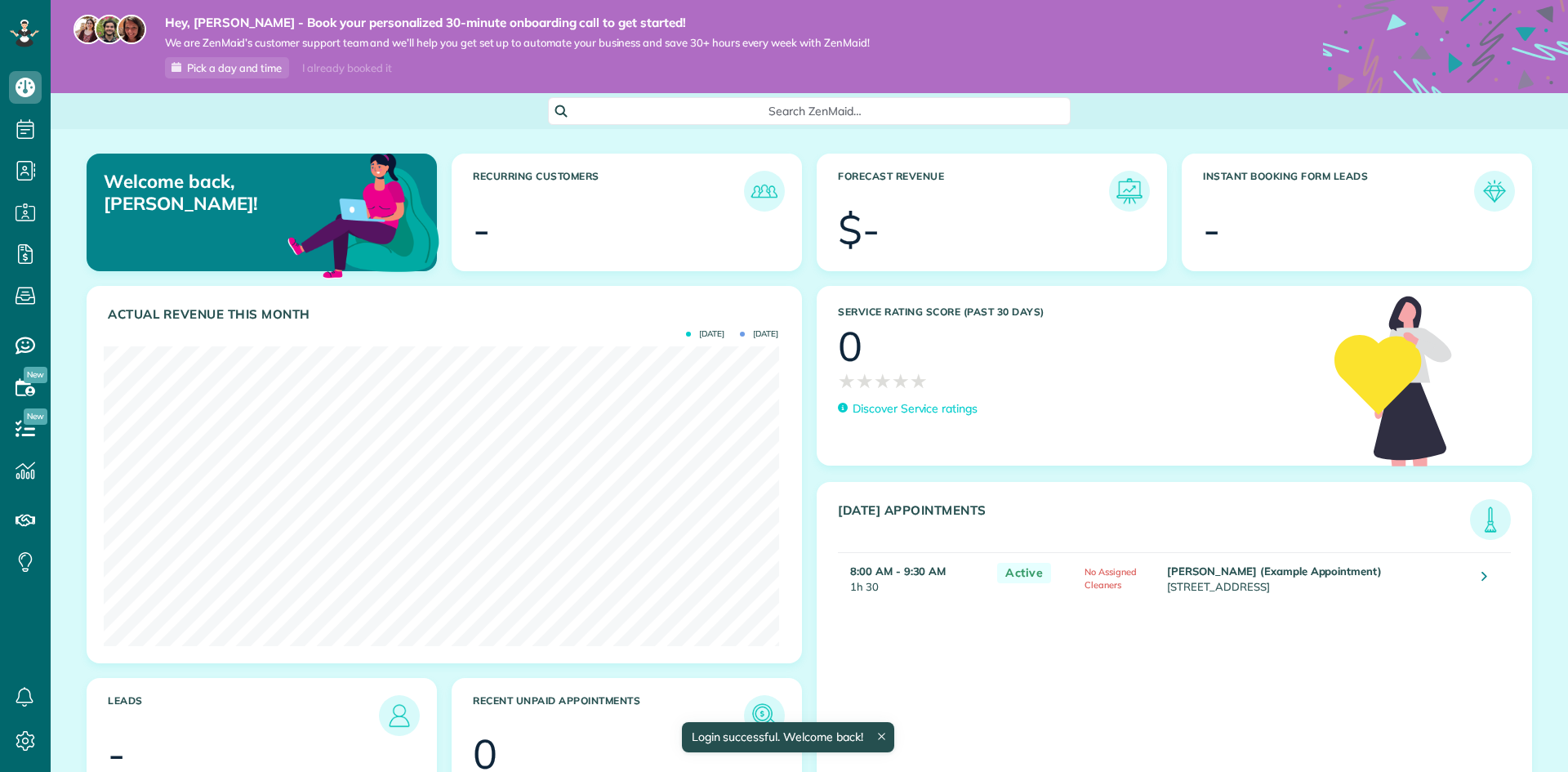 The image size is (1568, 772). What do you see at coordinates (764, 191) in the screenshot?
I see `img: icon_recurring_customers-cf858462ba22bcd05b5a5880d41d6543d210077de5bb9ebc9590e49fd87d84ed.png` at bounding box center [764, 191].